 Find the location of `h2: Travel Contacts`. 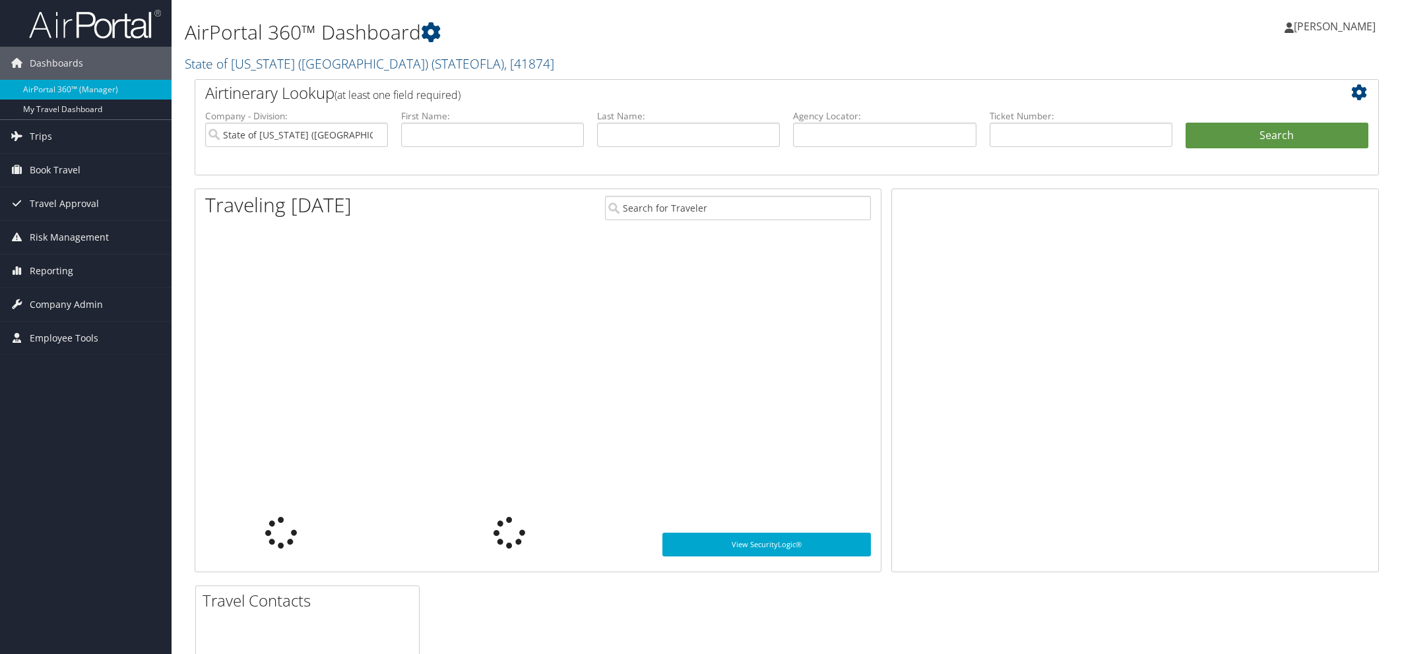

h2: Travel Contacts is located at coordinates (311, 601).